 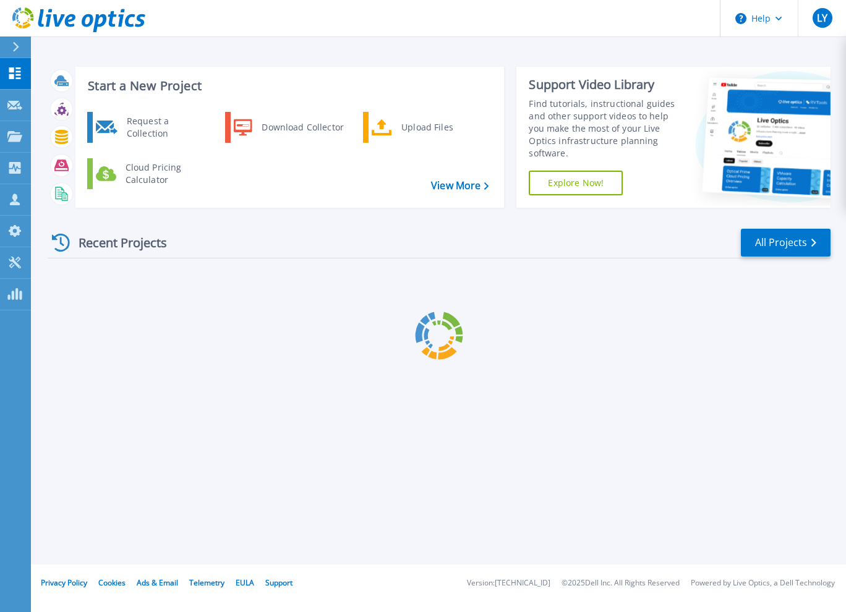 I want to click on a: Request a Collection, so click(x=150, y=127).